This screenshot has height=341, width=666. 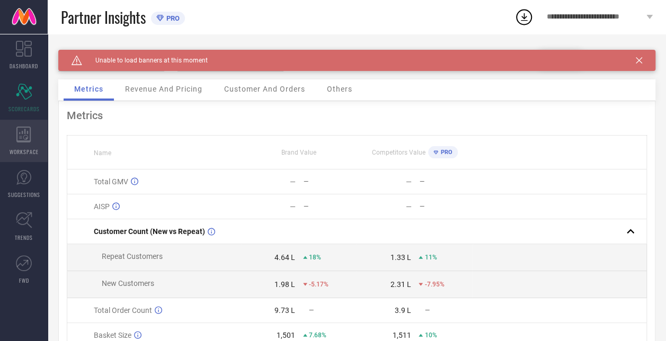 What do you see at coordinates (132, 256) in the screenshot?
I see `span: Repeat Customers` at bounding box center [132, 256].